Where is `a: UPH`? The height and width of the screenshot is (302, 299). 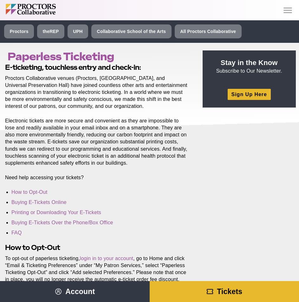
a: UPH is located at coordinates (78, 31).